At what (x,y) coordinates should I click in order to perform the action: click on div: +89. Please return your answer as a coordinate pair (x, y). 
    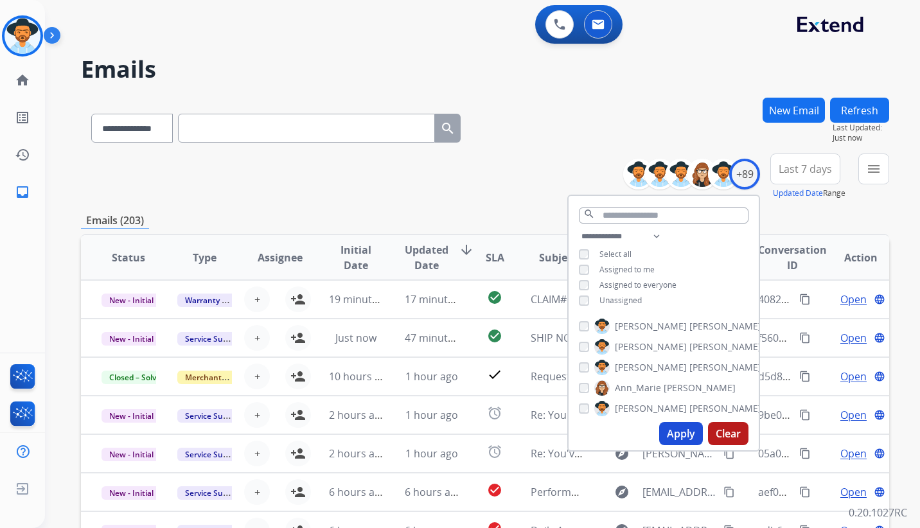
    Looking at the image, I should click on (745, 174).